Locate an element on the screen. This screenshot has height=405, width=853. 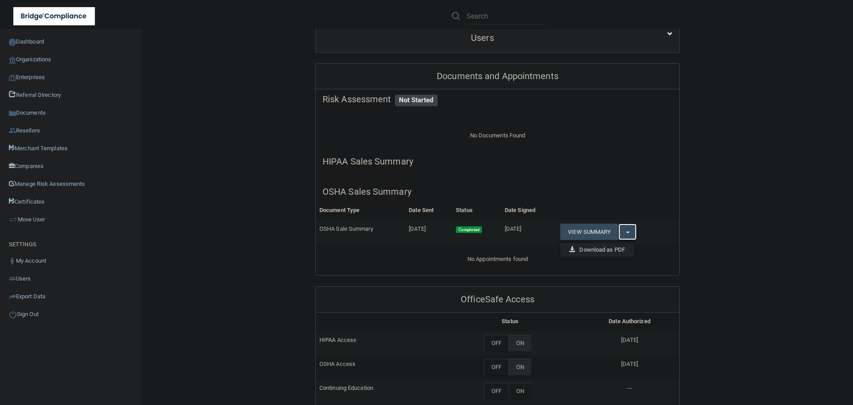
th: Date Sent is located at coordinates (429, 210).